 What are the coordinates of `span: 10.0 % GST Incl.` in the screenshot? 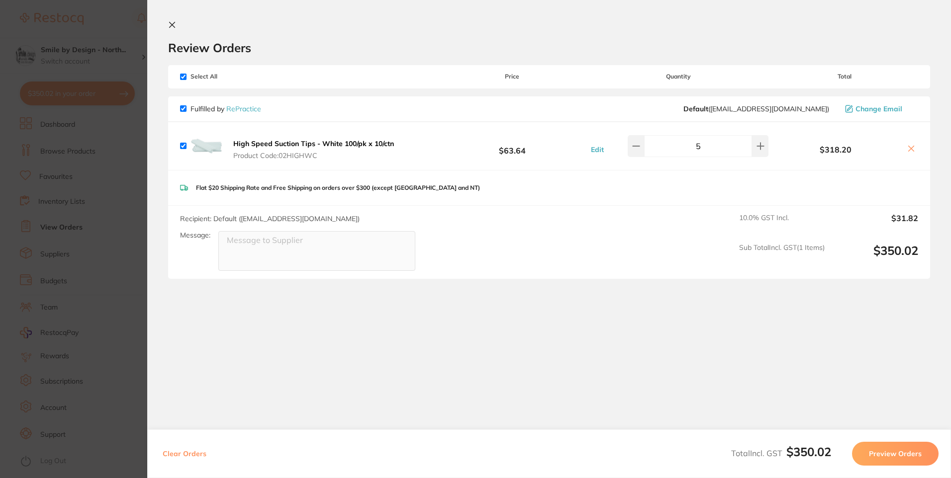 It's located at (782, 225).